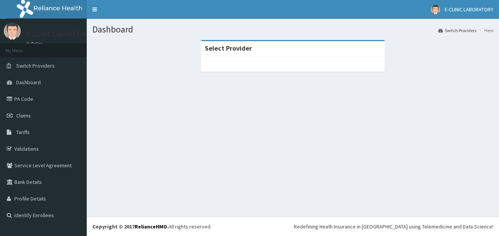  Describe the element at coordinates (293, 29) in the screenshot. I see `h1: Dashboard` at that location.